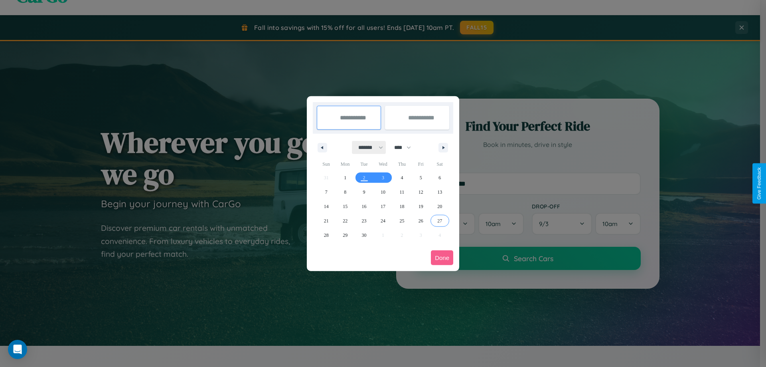 The height and width of the screenshot is (367, 766). What do you see at coordinates (421, 192) in the screenshot?
I see `span: 12` at bounding box center [421, 192].